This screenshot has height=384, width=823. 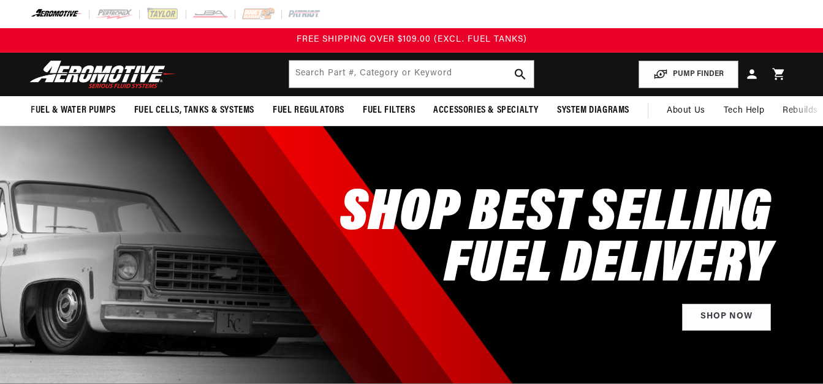 What do you see at coordinates (486, 110) in the screenshot?
I see `summary: Accessories & Specialty` at bounding box center [486, 110].